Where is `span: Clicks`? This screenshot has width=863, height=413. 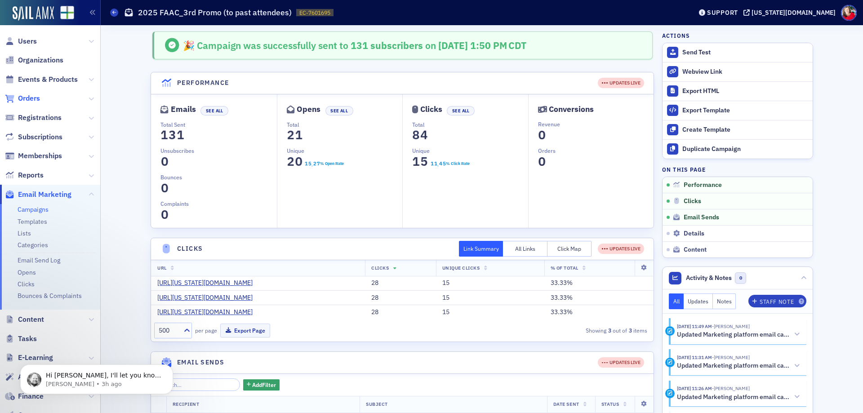 span: Clicks is located at coordinates (380, 268).